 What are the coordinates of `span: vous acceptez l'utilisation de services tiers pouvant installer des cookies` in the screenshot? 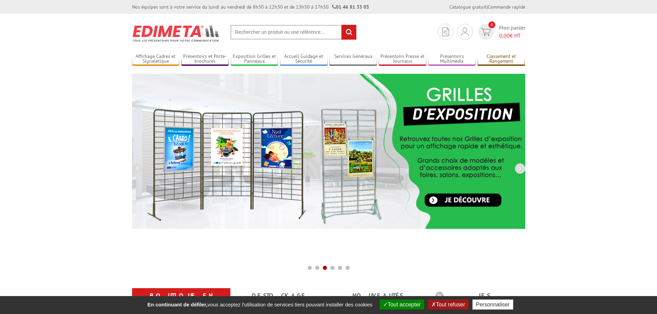 It's located at (260, 305).